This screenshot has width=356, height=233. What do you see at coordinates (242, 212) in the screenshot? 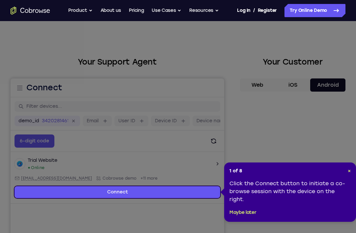
I see `button: Maybe later` at bounding box center [242, 212].